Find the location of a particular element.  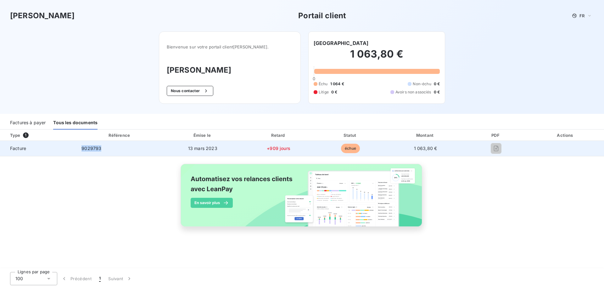

button: Suivant is located at coordinates (120, 279).